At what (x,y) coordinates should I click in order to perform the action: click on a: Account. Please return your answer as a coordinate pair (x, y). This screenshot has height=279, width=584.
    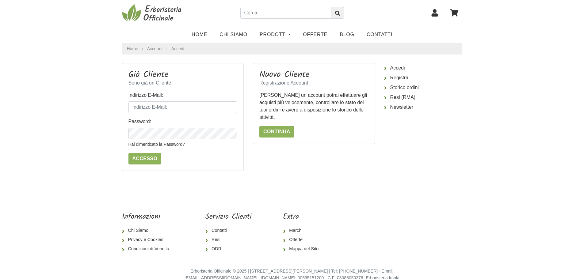
    Looking at the image, I should click on (155, 49).